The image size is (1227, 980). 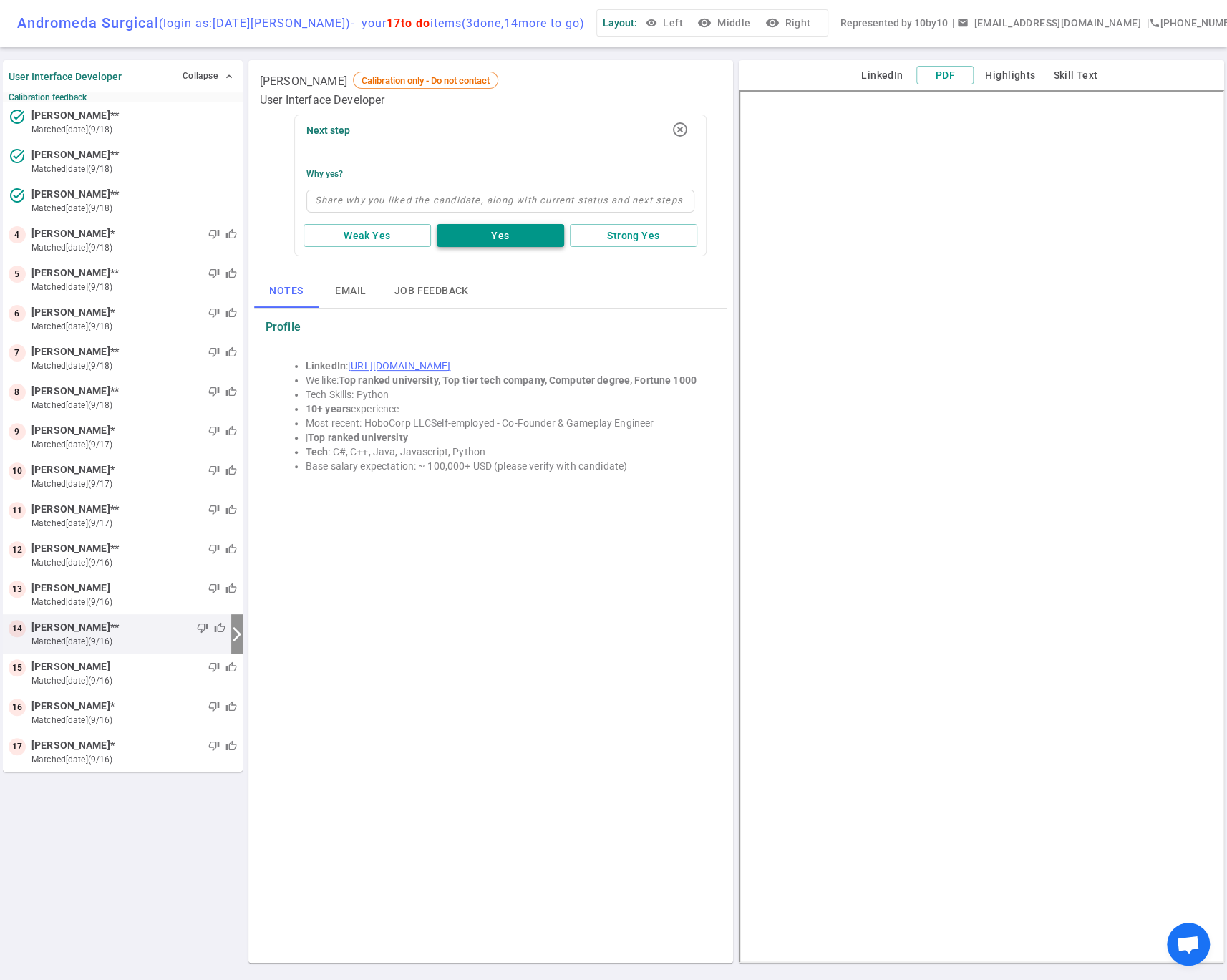 What do you see at coordinates (467, 23) in the screenshot?
I see `span: - your items ( 3 done, 14 more to go)` at bounding box center [467, 23].